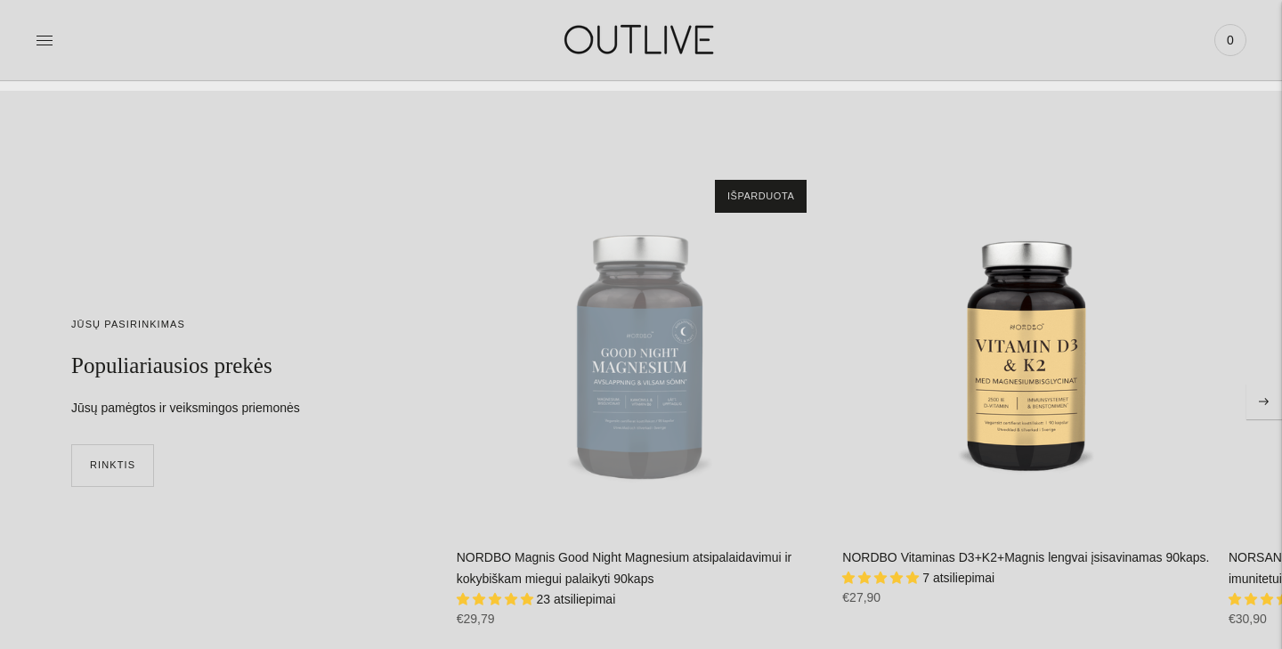 The image size is (1282, 649). Describe the element at coordinates (225, 409) in the screenshot. I see `div: Jūsų pamėgtos ir veiksmingos priemonės` at that location.